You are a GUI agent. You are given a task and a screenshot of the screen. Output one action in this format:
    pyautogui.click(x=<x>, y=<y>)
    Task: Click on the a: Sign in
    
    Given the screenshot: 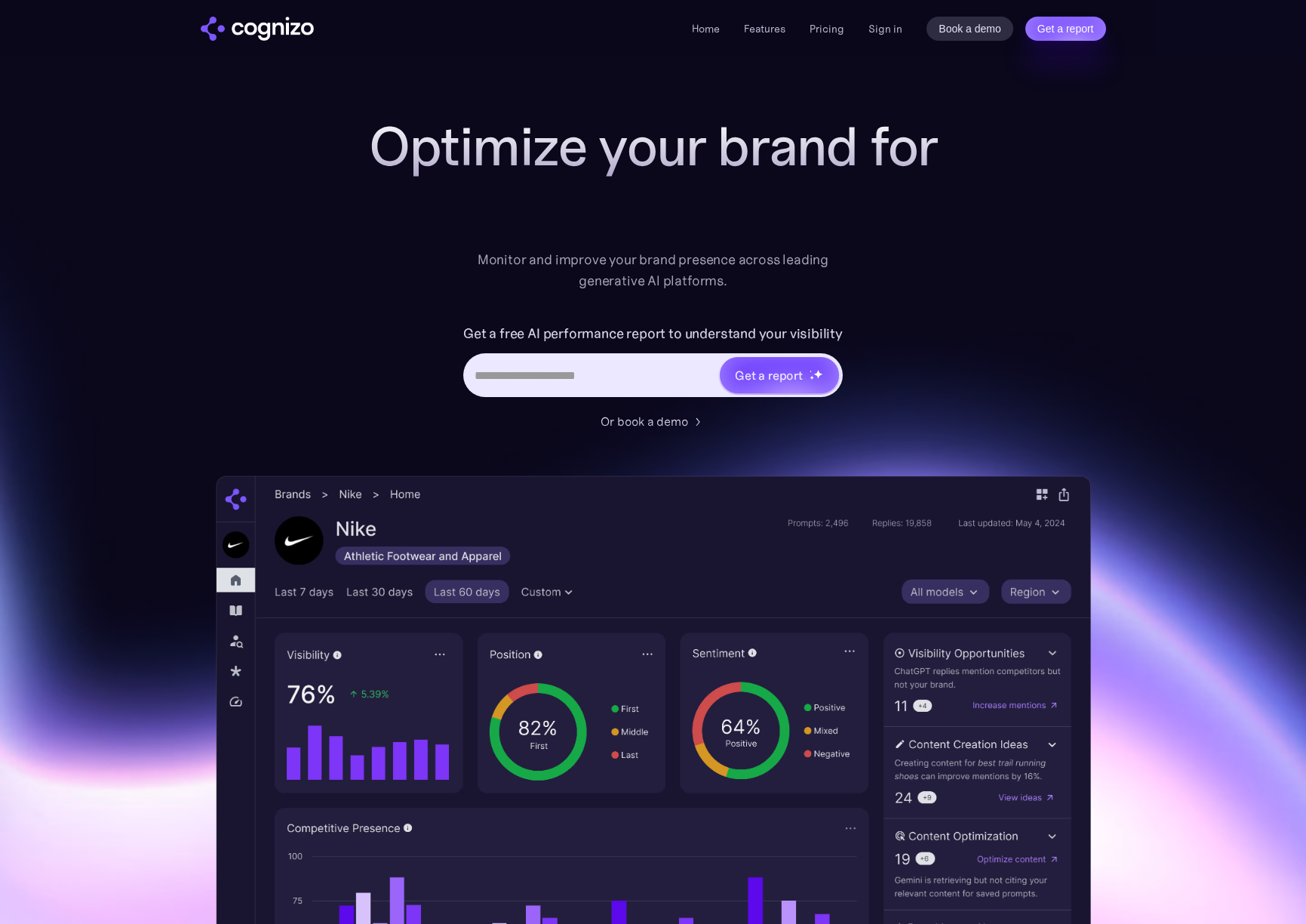 What is the action you would take?
    pyautogui.click(x=886, y=29)
    